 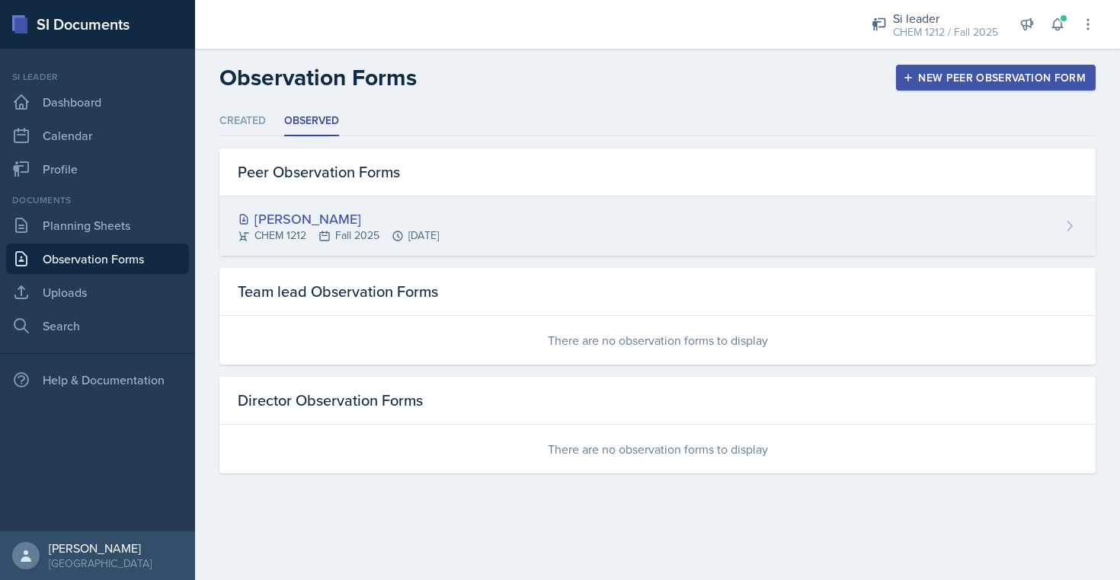 I want to click on a: Observation Forms, so click(x=97, y=259).